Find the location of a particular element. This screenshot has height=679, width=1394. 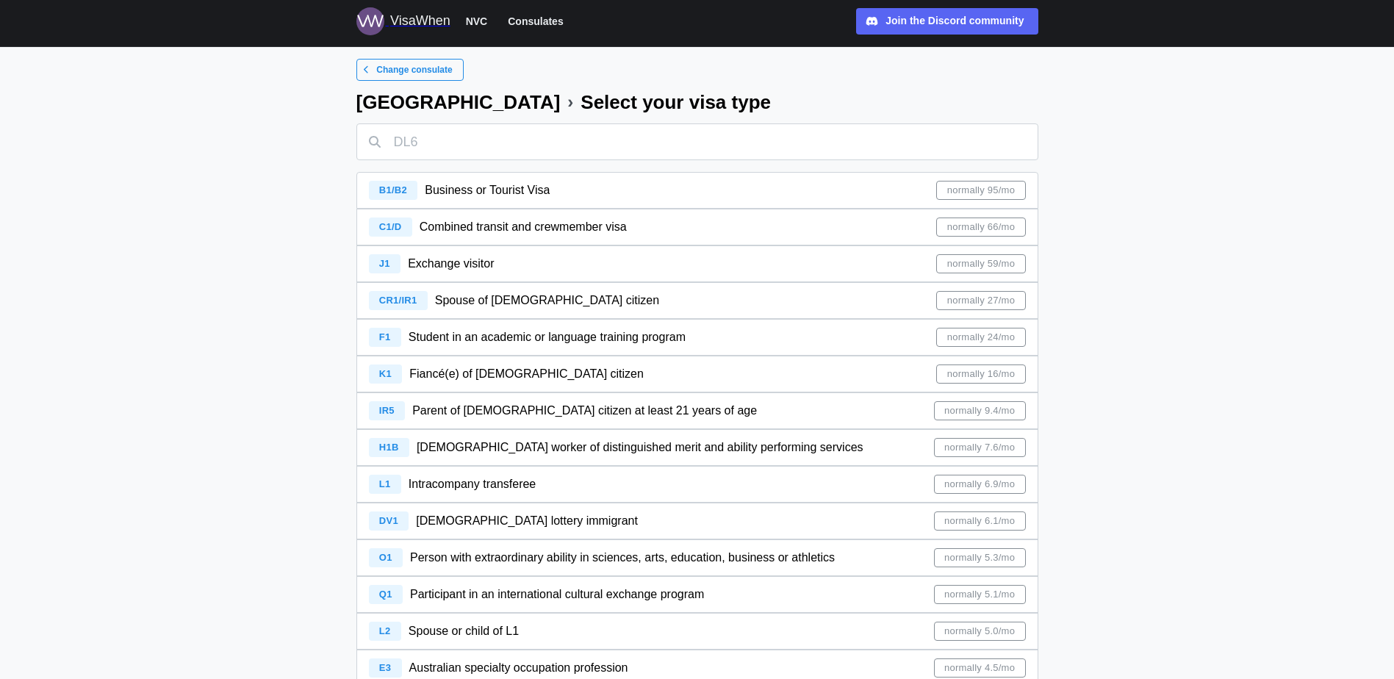

a: Q1 Participant in an international cultural exchange programnormally 5.1/mo is located at coordinates (698, 595).